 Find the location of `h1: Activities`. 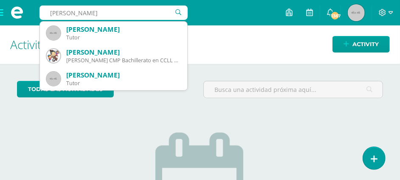

h1: Activities is located at coordinates (200, 45).